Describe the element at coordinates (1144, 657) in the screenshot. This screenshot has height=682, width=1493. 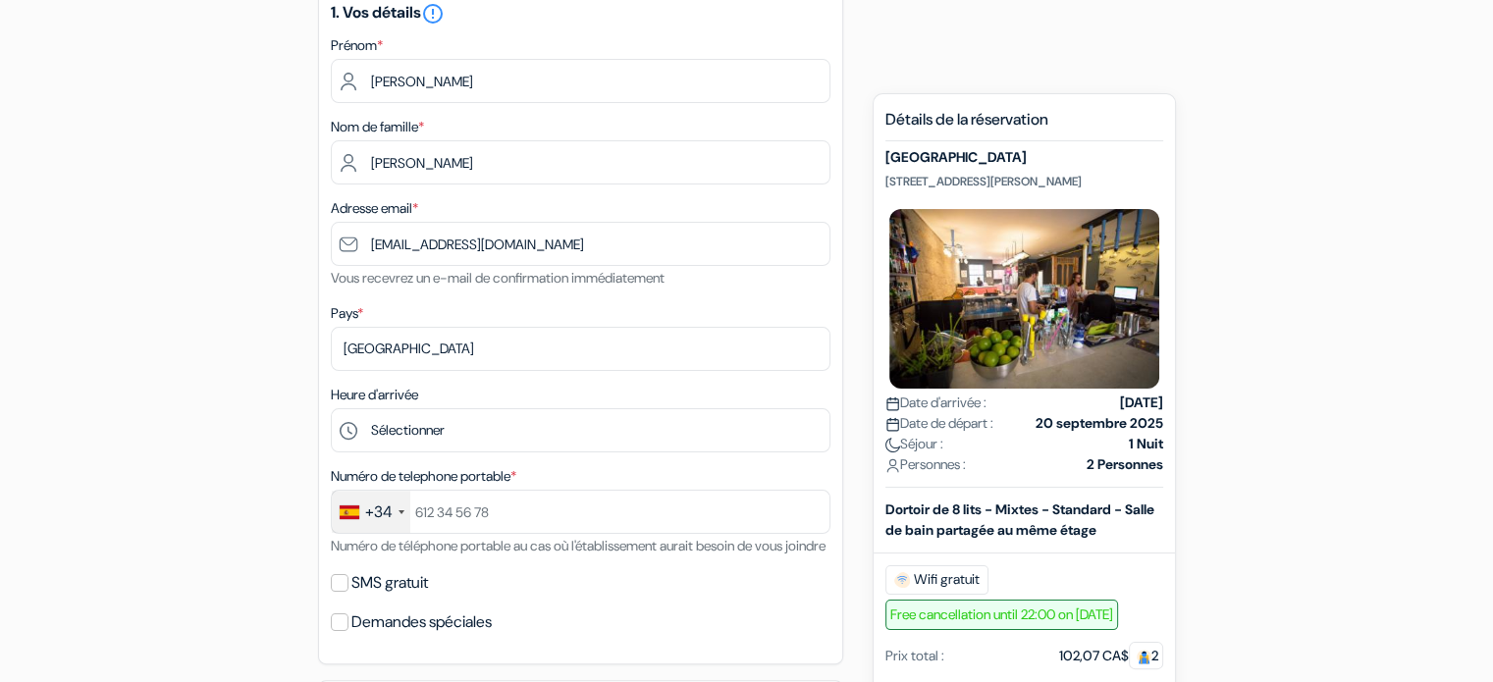
I see `img: guest.svg` at that location.